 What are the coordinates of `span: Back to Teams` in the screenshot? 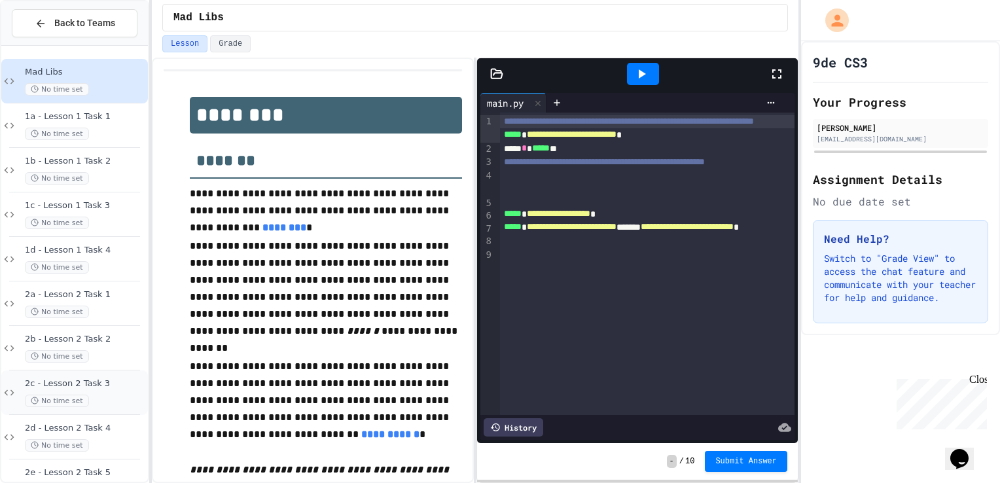 It's located at (84, 23).